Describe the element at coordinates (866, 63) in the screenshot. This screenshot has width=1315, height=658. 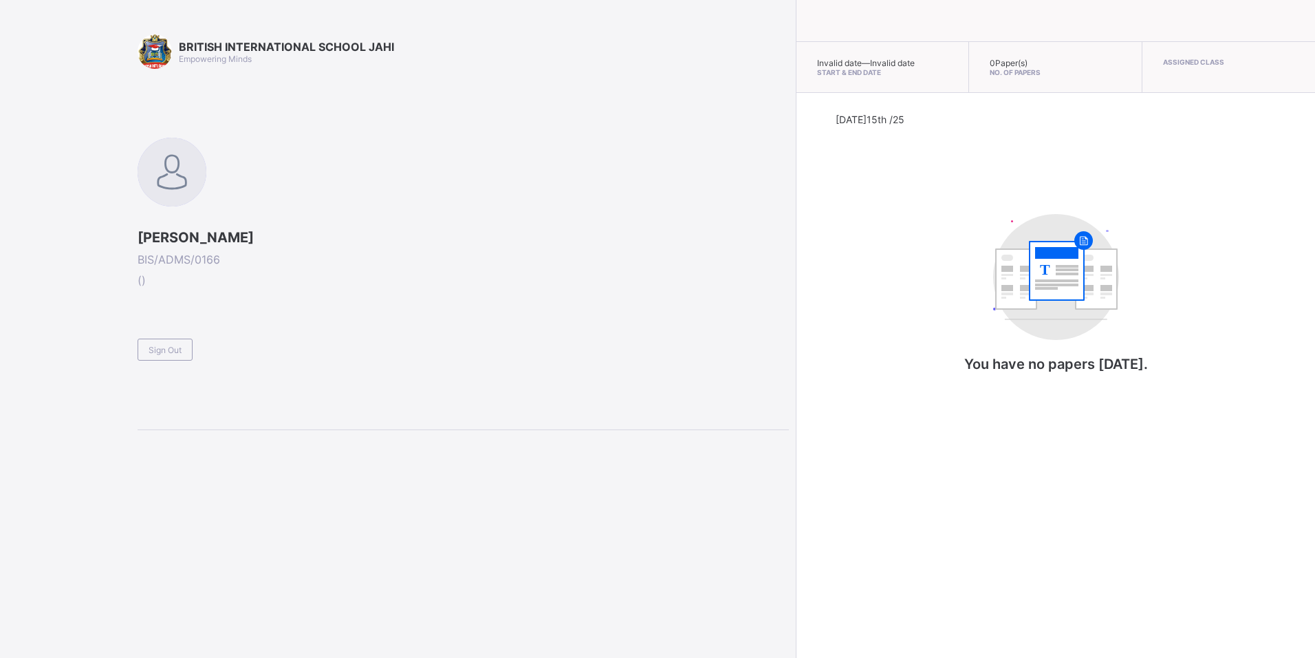
I see `span: Invalid date — Invalid date` at that location.